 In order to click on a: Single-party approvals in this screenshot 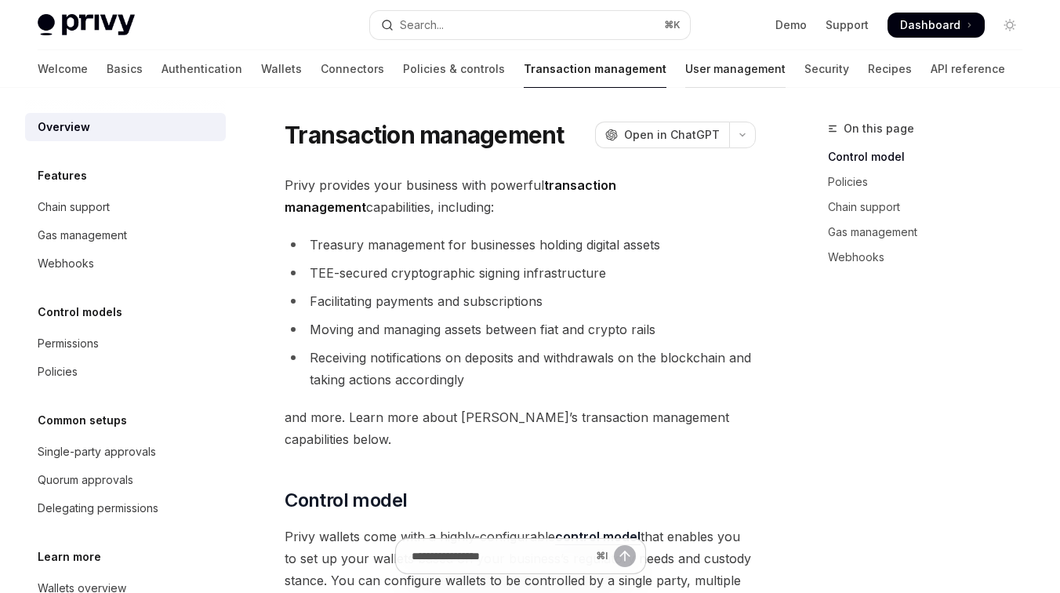, I will do `click(125, 452)`.